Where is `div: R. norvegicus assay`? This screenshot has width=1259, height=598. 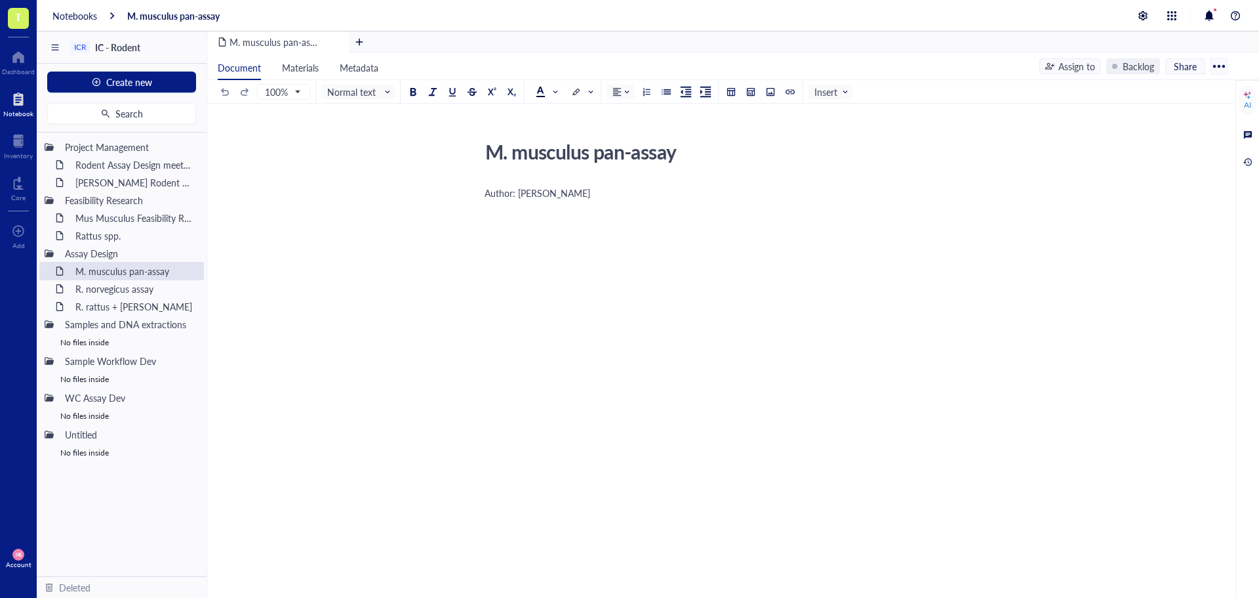 div: R. norvegicus assay is located at coordinates (134, 289).